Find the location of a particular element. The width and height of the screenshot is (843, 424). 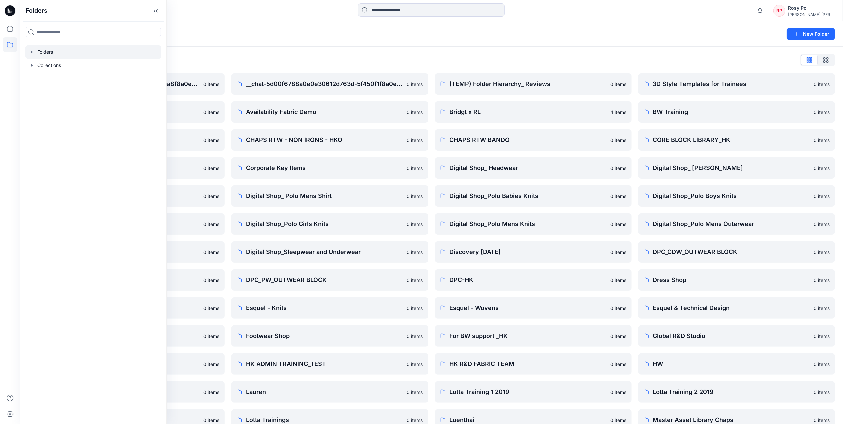

p: Esquel - Wovens is located at coordinates (528, 308).